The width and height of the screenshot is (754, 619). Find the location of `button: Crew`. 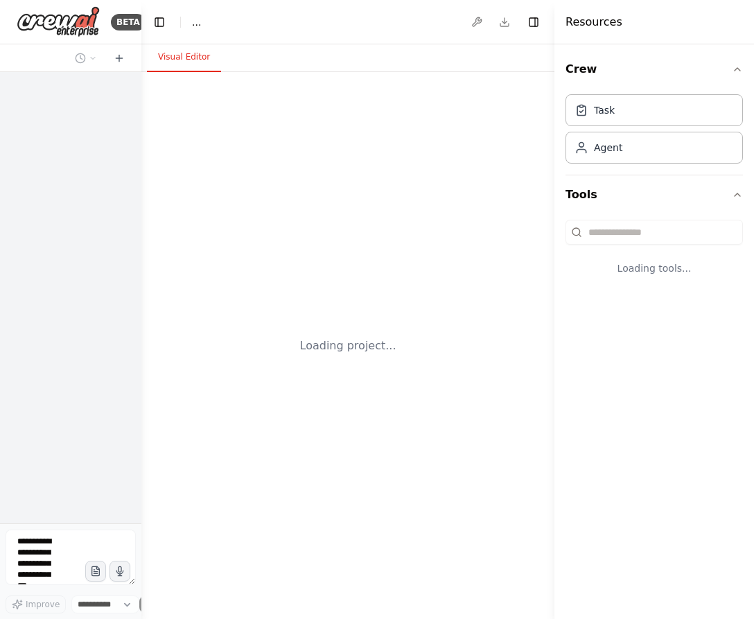

button: Crew is located at coordinates (654, 69).